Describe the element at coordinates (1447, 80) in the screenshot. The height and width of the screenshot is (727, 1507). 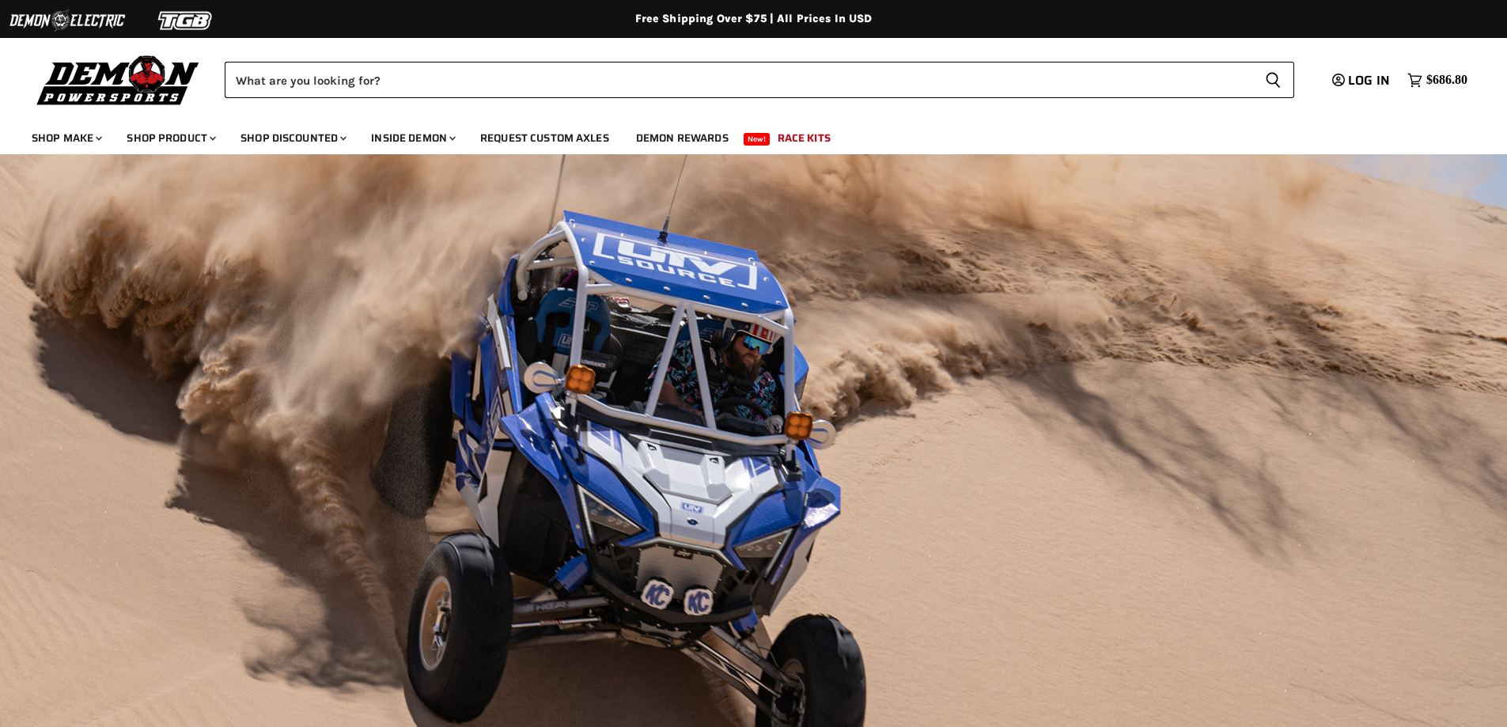
I see `span: $686.80` at that location.